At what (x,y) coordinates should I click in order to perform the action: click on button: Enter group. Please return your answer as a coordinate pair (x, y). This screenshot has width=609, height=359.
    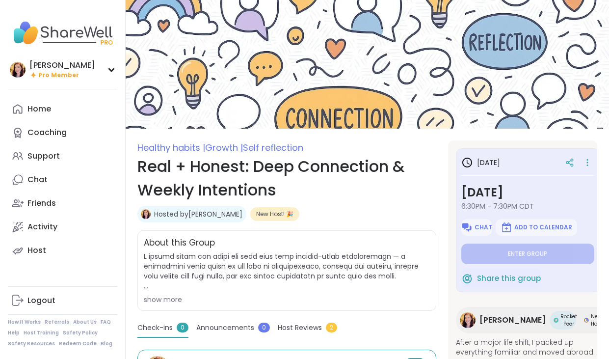
    Looking at the image, I should click on (527, 254).